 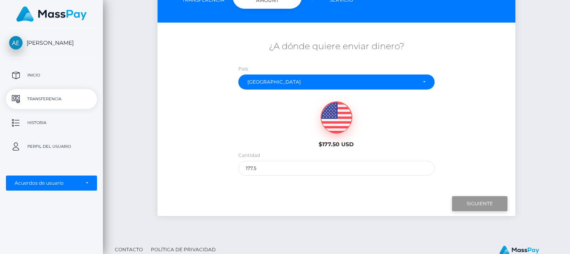 I want to click on input: Siguiente, so click(x=480, y=204).